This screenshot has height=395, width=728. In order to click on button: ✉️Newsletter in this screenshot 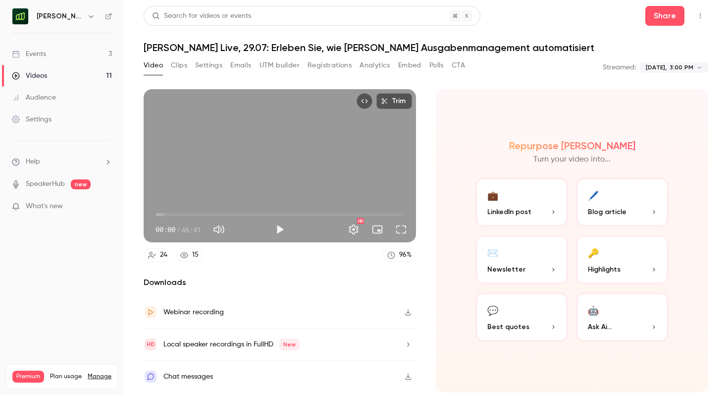, I will do `click(521, 259)`.